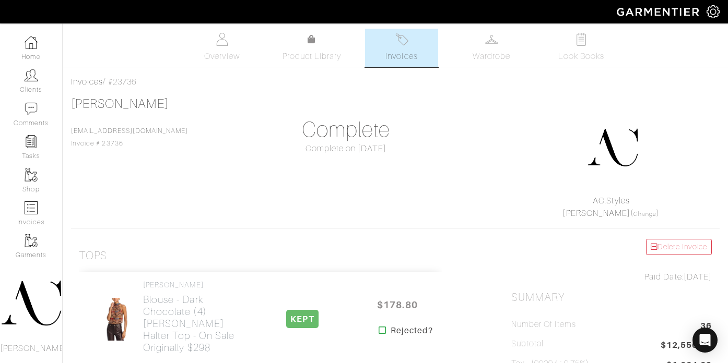  I want to click on img: orders-icon-0abe47150d42831381b5fb84f609e132dff9fe21cb692f30cb5eec754e2cba89.png, so click(31, 208).